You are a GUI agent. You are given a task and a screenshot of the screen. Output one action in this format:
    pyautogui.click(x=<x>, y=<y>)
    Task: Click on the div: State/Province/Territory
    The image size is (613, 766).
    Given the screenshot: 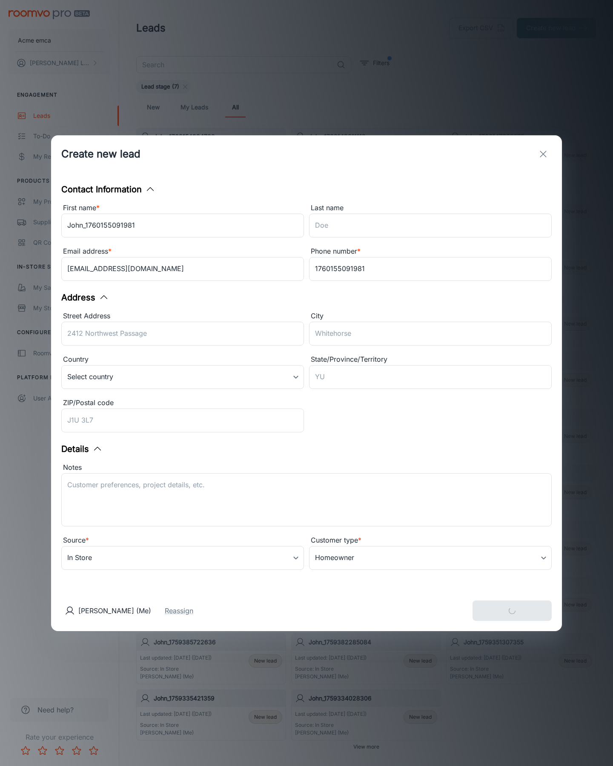 What is the action you would take?
    pyautogui.click(x=430, y=360)
    